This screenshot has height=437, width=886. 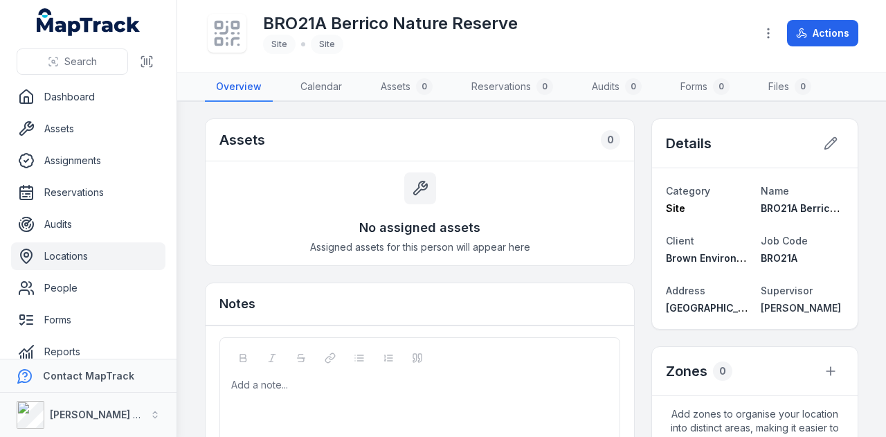 What do you see at coordinates (72, 62) in the screenshot?
I see `button: Search` at bounding box center [72, 62].